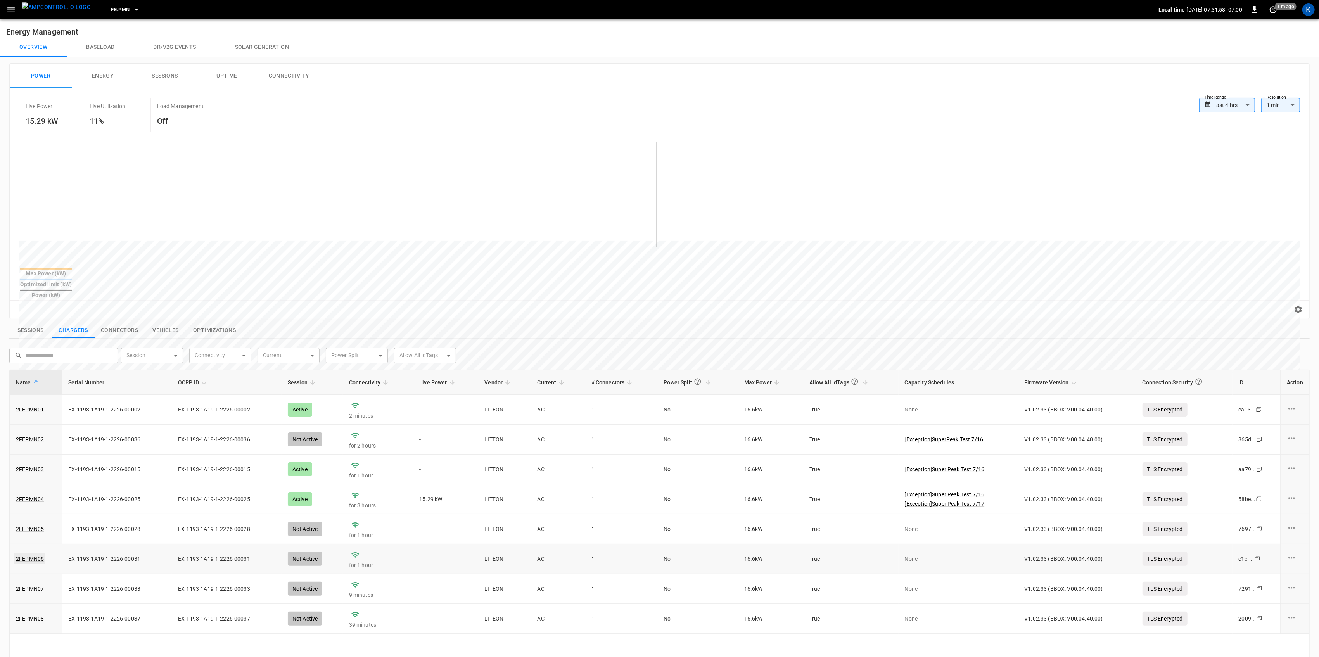 This screenshot has width=1319, height=657. I want to click on p: for 1 hour, so click(378, 535).